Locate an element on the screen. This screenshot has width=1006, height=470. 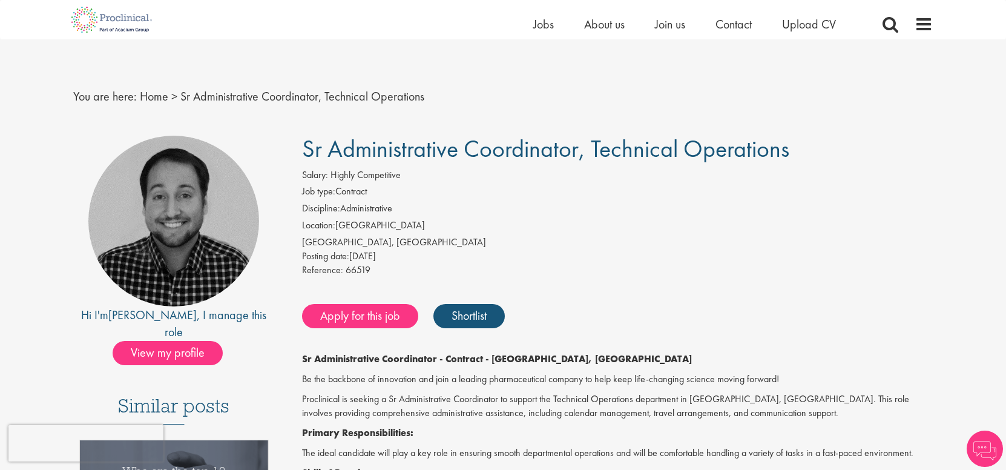
label: Discipline: is located at coordinates (321, 208).